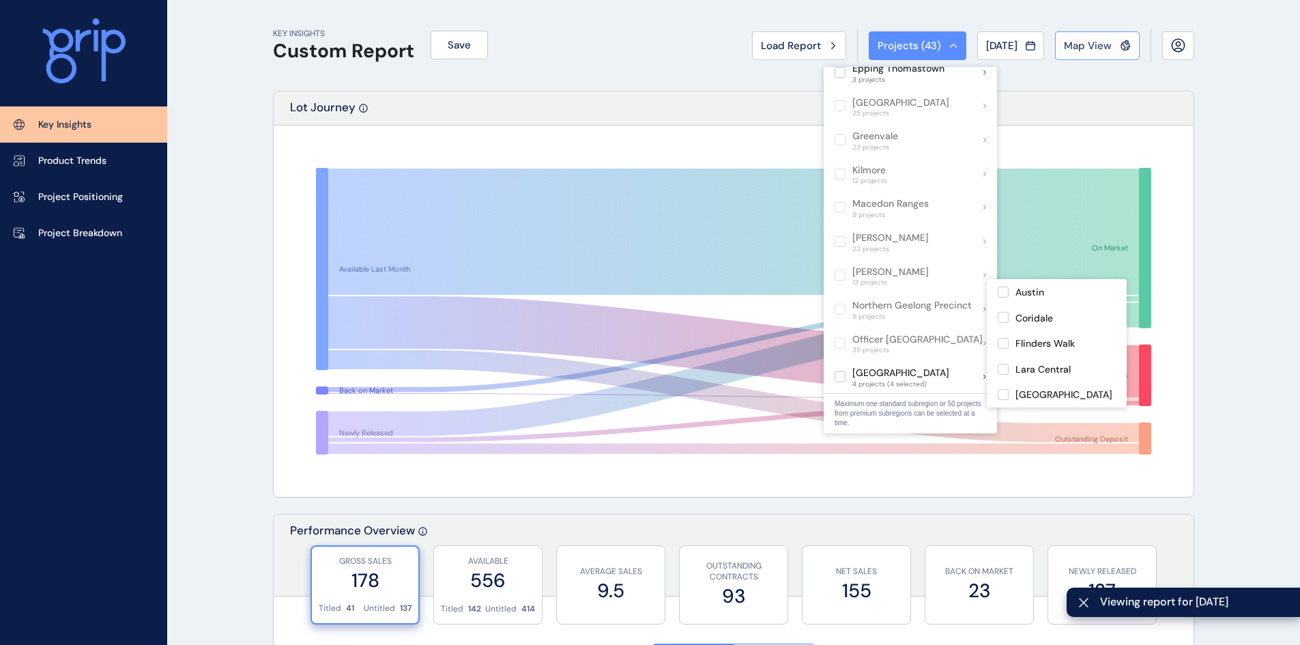 Image resolution: width=1300 pixels, height=645 pixels. Describe the element at coordinates (910, 414) in the screenshot. I see `p: Maximum one standard subregion or 50 projects from premium subregions can be selected at a time.` at that location.